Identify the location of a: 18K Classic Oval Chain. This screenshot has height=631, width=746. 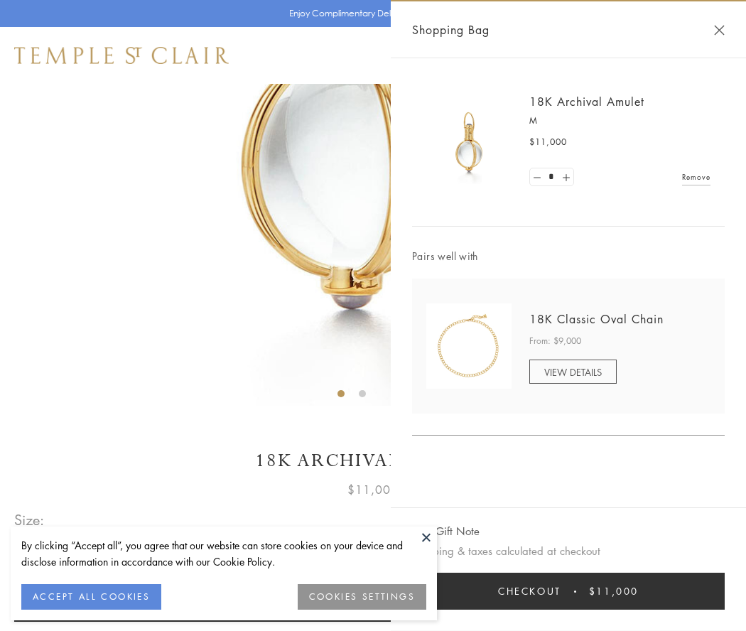
(596, 319).